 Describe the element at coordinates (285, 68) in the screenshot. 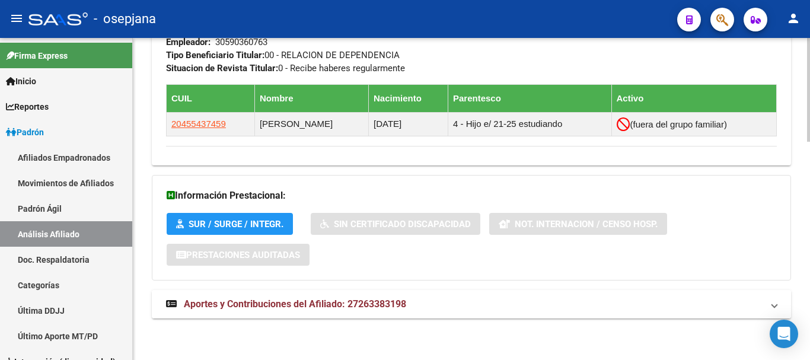

I see `span: 0 - Recibe haberes regularmente` at that location.